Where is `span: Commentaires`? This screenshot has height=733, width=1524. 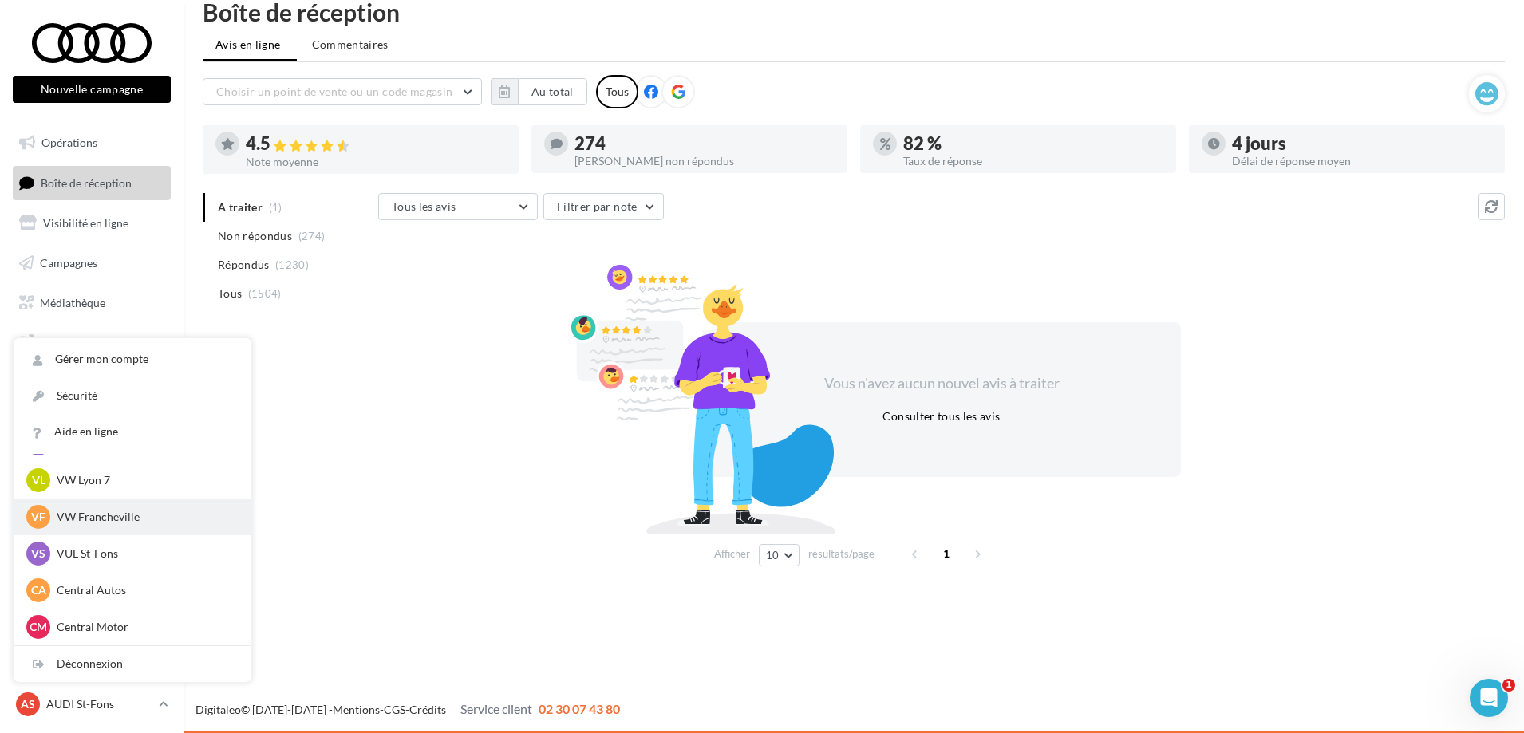 span: Commentaires is located at coordinates (350, 45).